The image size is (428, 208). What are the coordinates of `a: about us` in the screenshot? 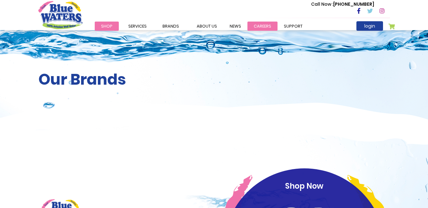 It's located at (207, 26).